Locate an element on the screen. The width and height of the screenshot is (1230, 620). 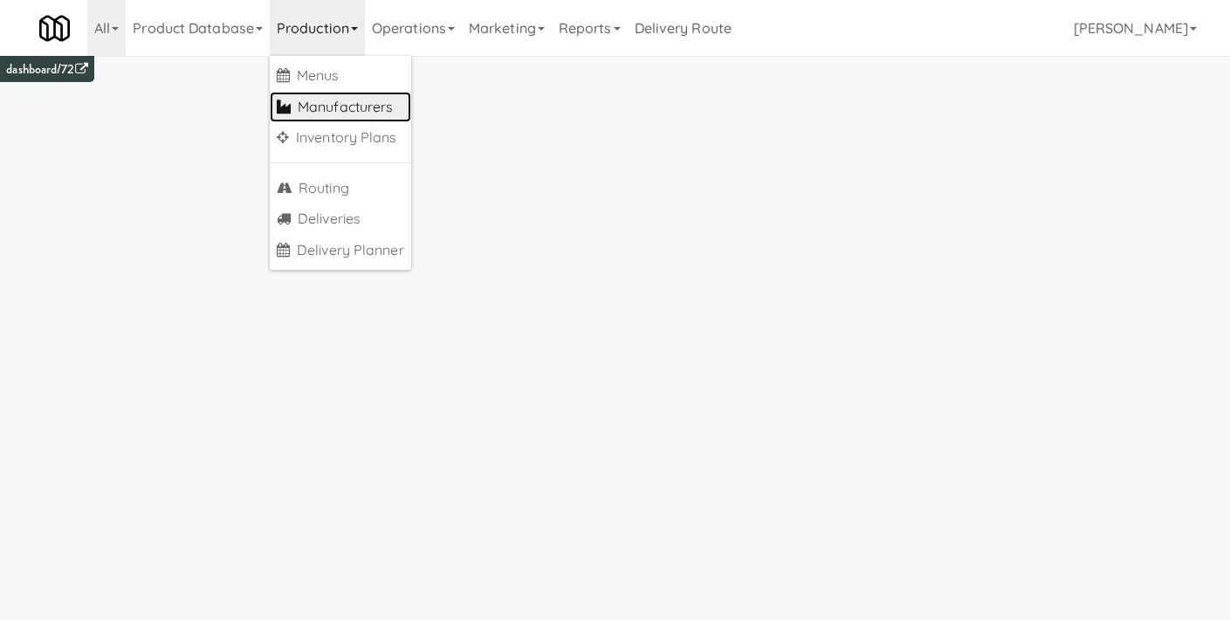
a: Routing is located at coordinates (340, 188).